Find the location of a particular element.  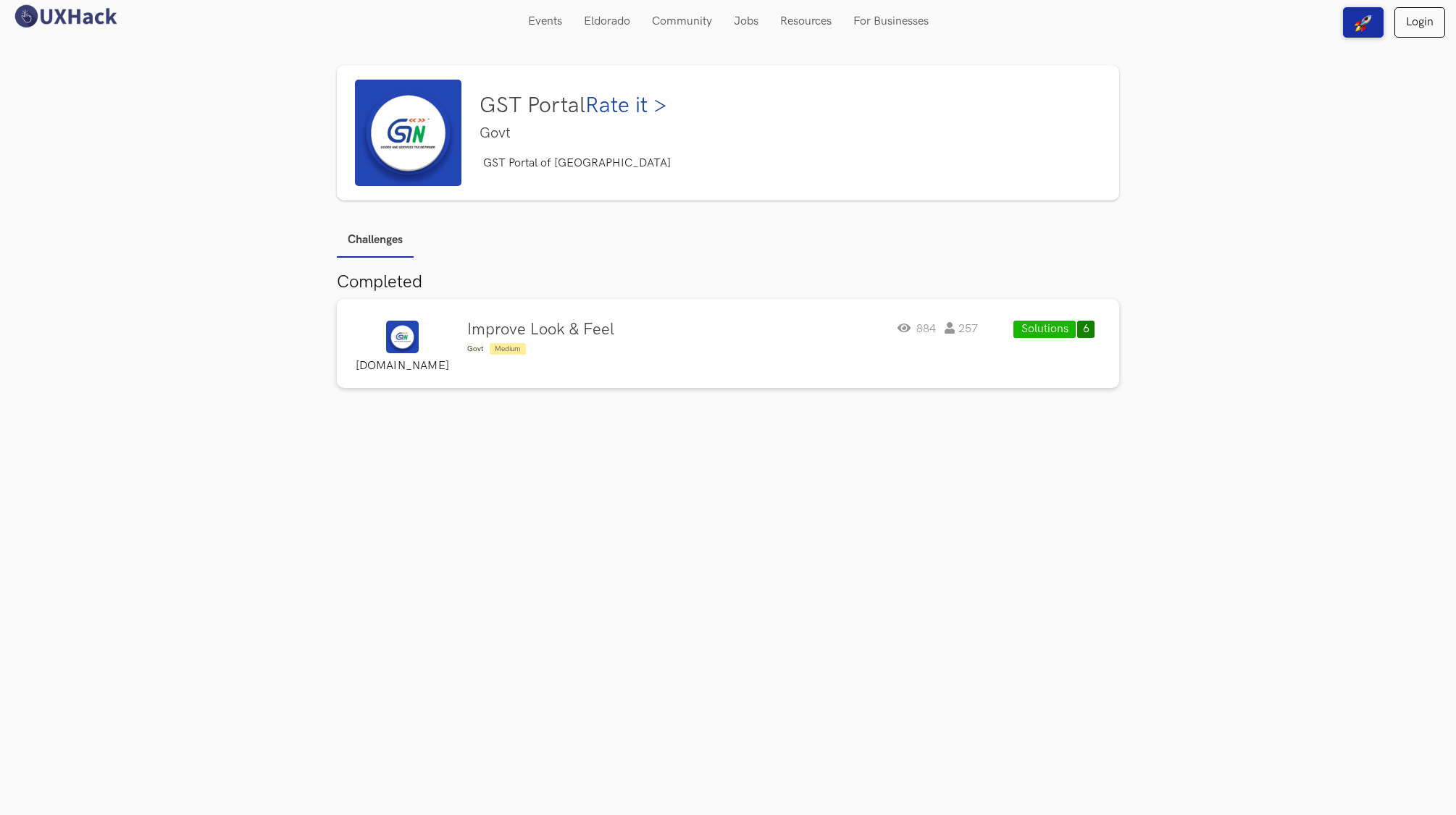

h3: GST Portal is located at coordinates (573, 105).